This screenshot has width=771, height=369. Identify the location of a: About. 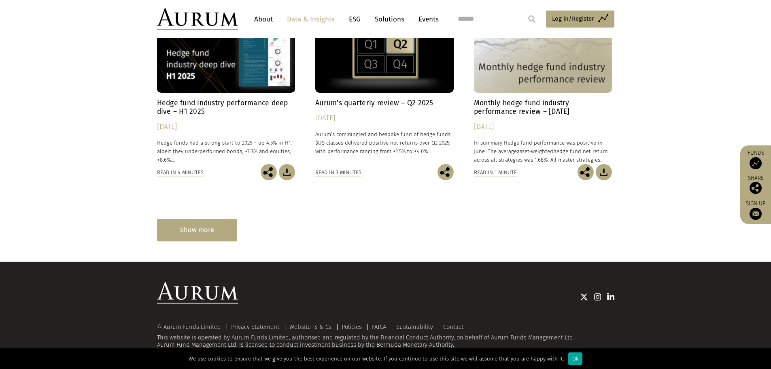
(264, 19).